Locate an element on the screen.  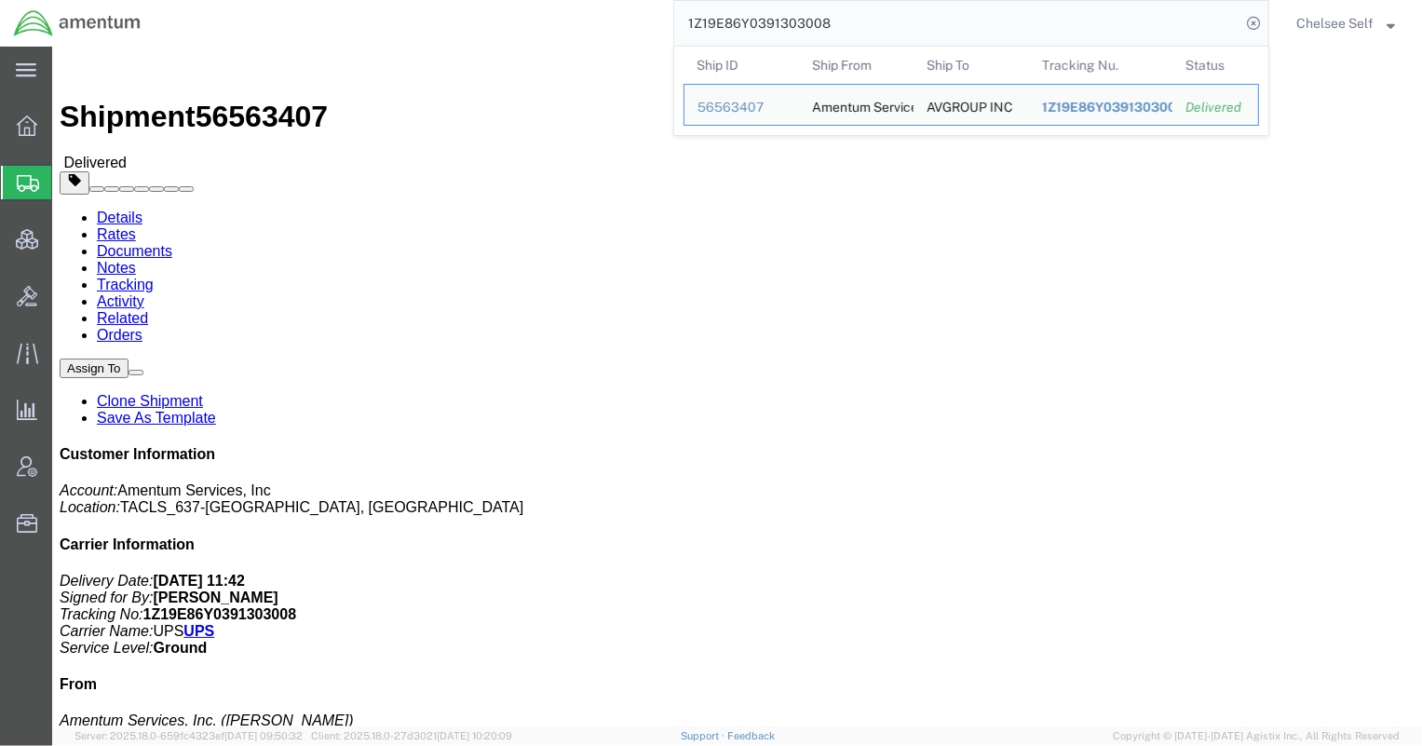
div: Amentum Services, Inc. is located at coordinates (857, 104).